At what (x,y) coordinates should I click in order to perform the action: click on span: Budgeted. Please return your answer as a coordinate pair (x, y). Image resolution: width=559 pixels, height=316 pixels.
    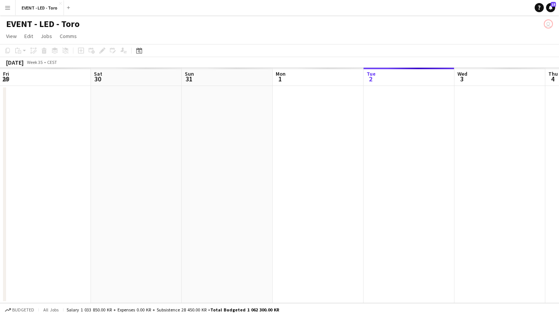
    Looking at the image, I should click on (23, 310).